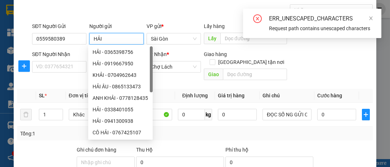 This screenshot has width=390, height=167. Describe the element at coordinates (321, 19) in the screenshot. I see `div: ERR_UNESCAPED_CHARACTERS` at that location.